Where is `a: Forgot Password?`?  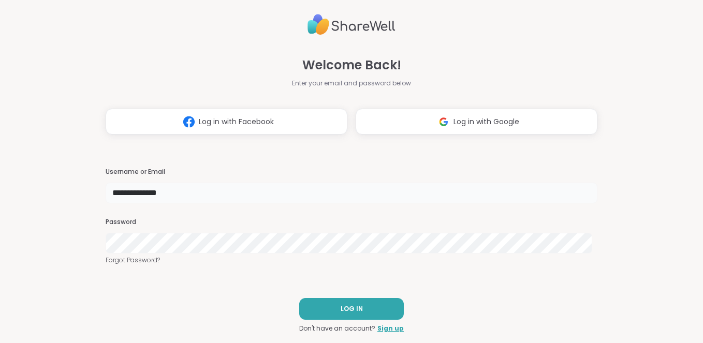 a: Forgot Password? is located at coordinates (351, 260).